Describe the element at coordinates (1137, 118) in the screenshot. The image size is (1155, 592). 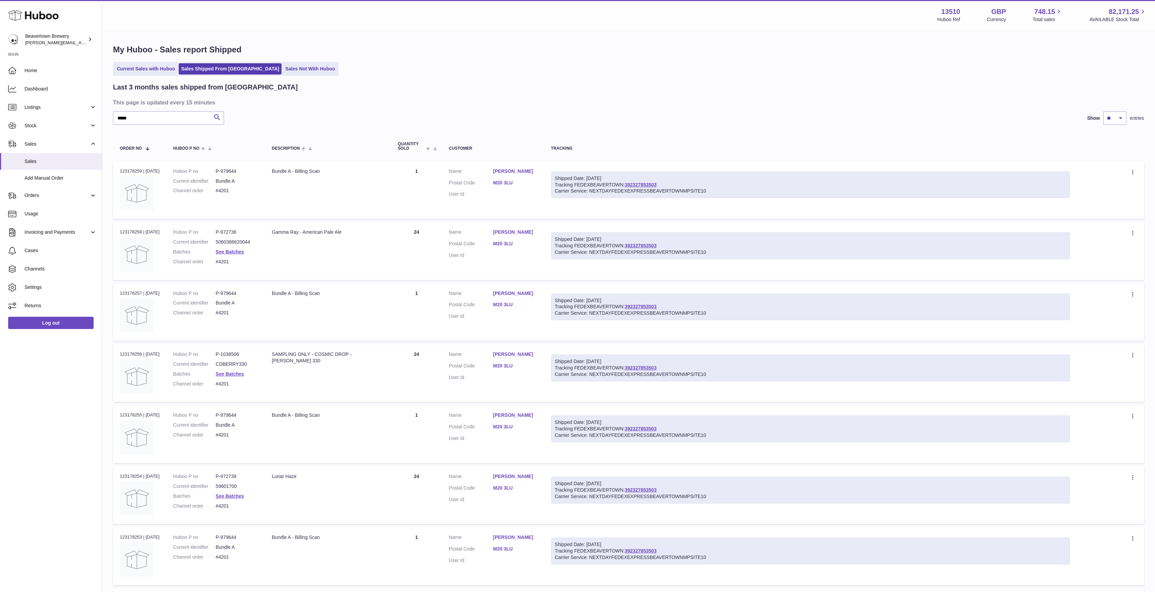
I see `span: entries` at that location.